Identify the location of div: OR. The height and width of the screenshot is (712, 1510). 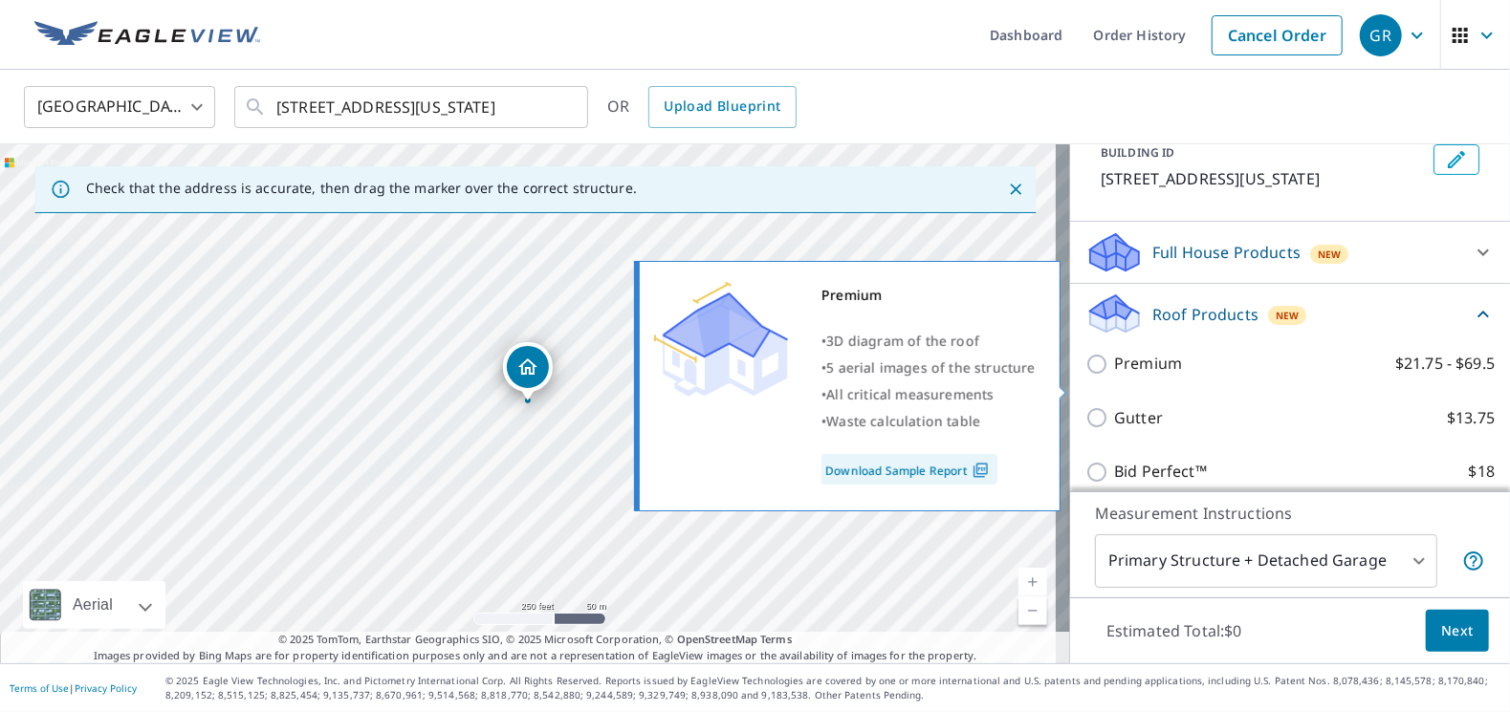
(702, 107).